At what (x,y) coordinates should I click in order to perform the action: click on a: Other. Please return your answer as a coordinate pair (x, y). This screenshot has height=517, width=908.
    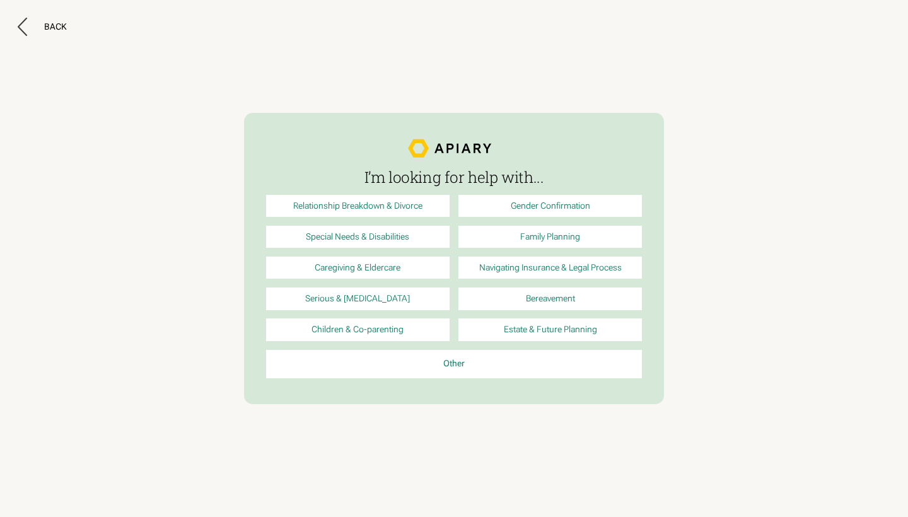
    Looking at the image, I should click on (454, 364).